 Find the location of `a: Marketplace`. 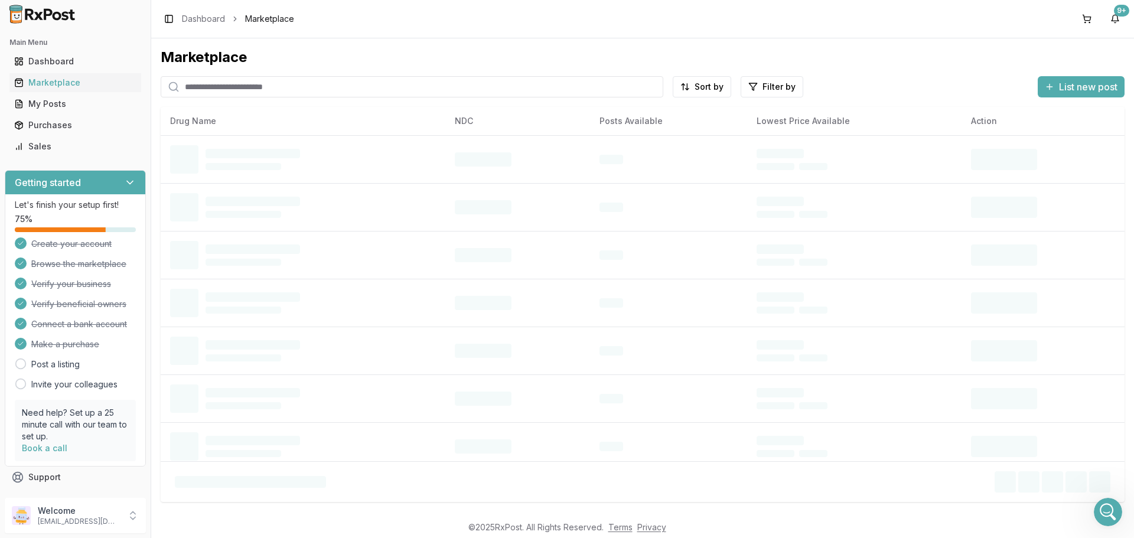

a: Marketplace is located at coordinates (75, 83).